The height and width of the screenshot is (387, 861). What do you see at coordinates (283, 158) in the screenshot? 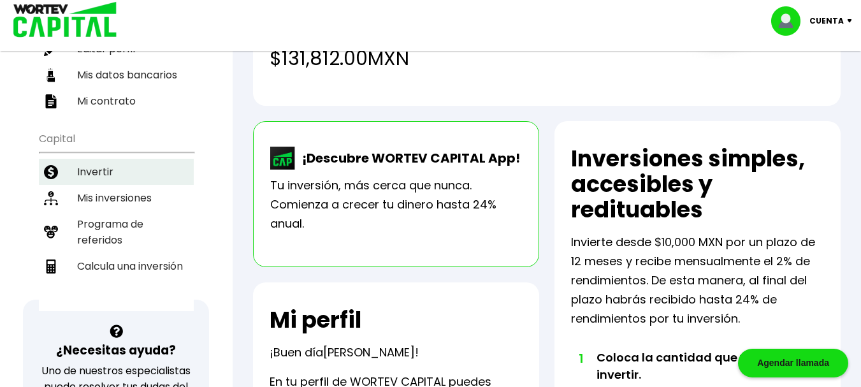
I see `img: wortev-capital-app-icon` at bounding box center [283, 158].